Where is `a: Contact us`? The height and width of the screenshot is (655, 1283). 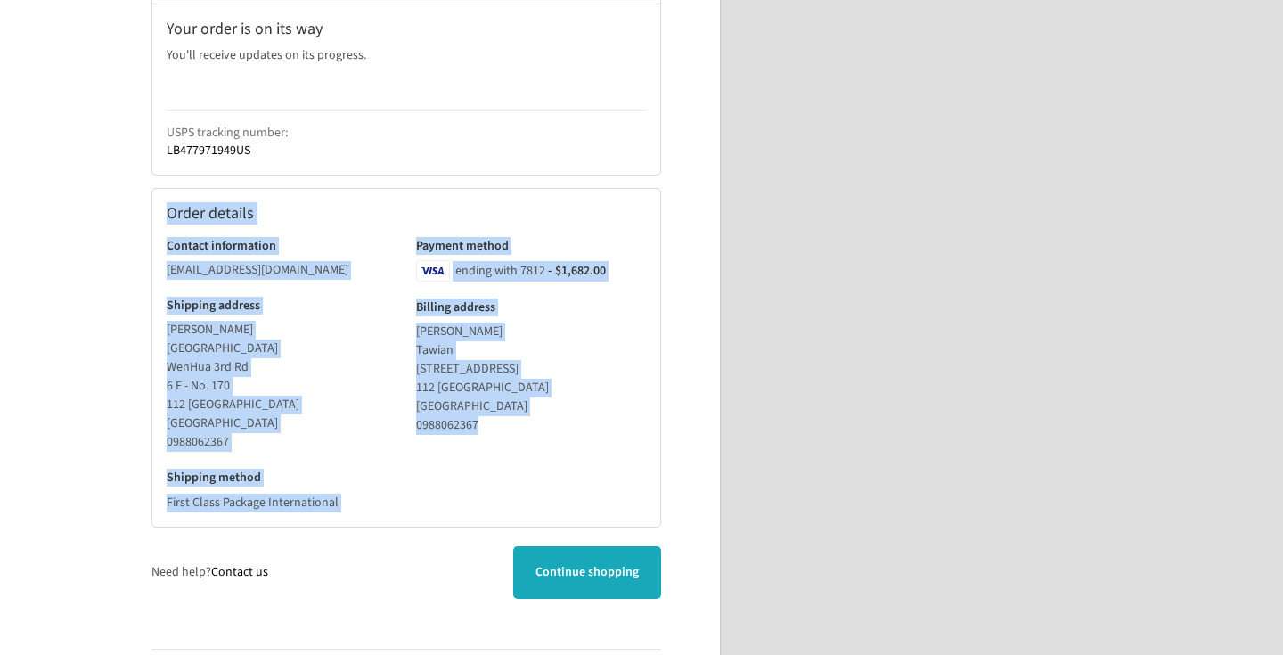 a: Contact us is located at coordinates (240, 572).